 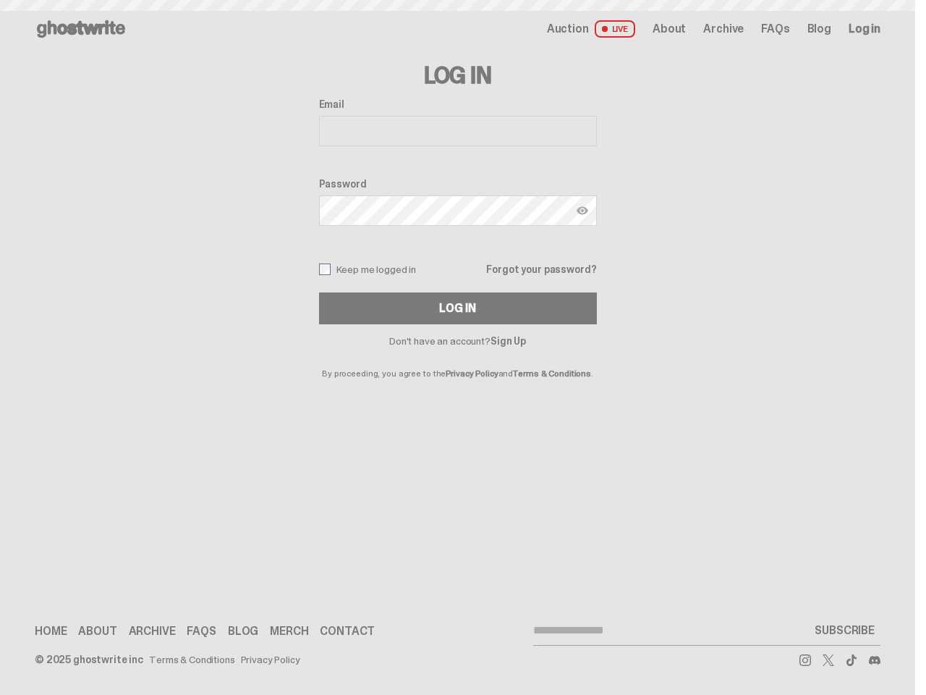 I want to click on label: Email, so click(x=458, y=104).